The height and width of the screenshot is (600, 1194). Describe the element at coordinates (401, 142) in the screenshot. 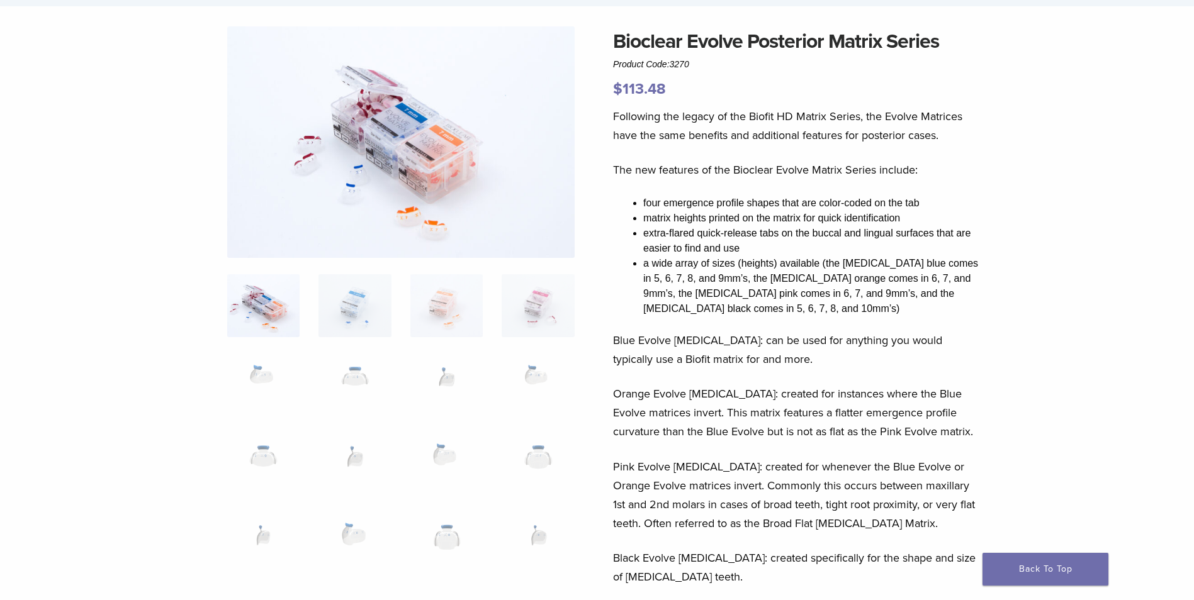

I see `img: Evolve-refills-2` at that location.